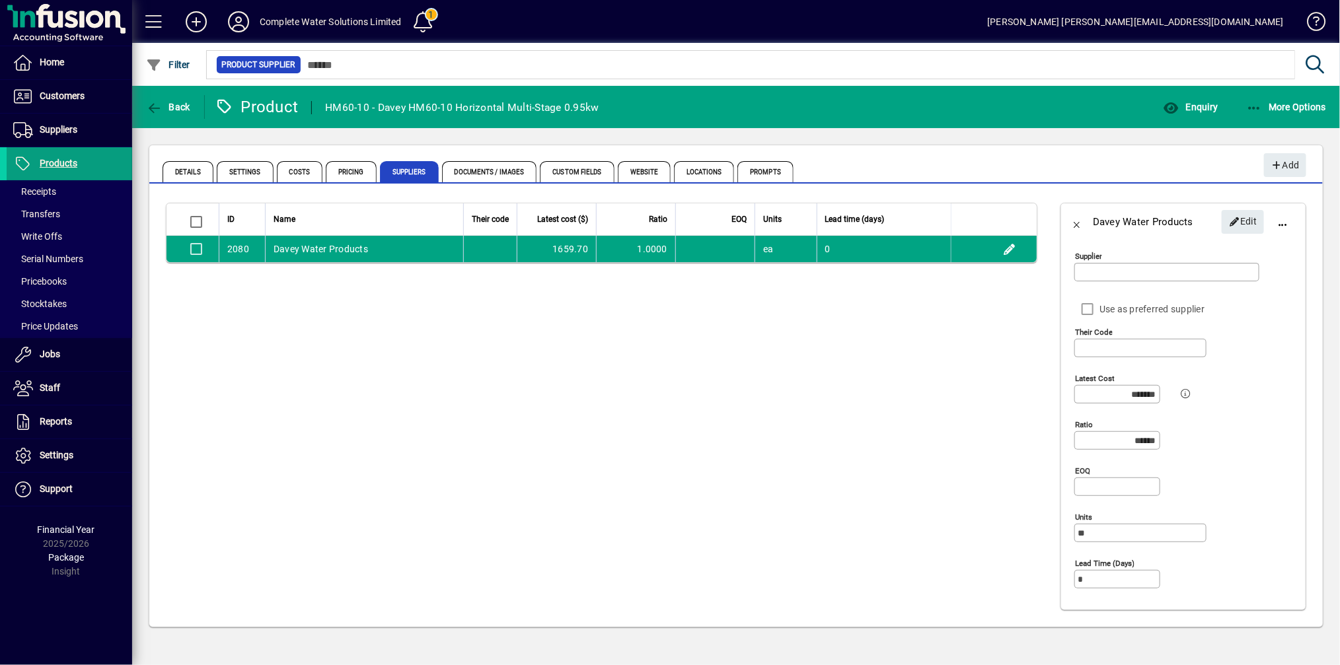 The image size is (1340, 665). I want to click on a: Support, so click(69, 490).